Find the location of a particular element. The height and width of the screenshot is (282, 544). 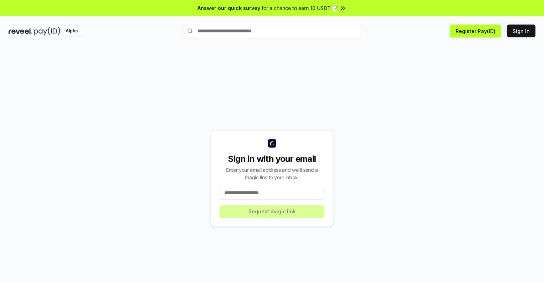

div: Alpha is located at coordinates (72, 31).